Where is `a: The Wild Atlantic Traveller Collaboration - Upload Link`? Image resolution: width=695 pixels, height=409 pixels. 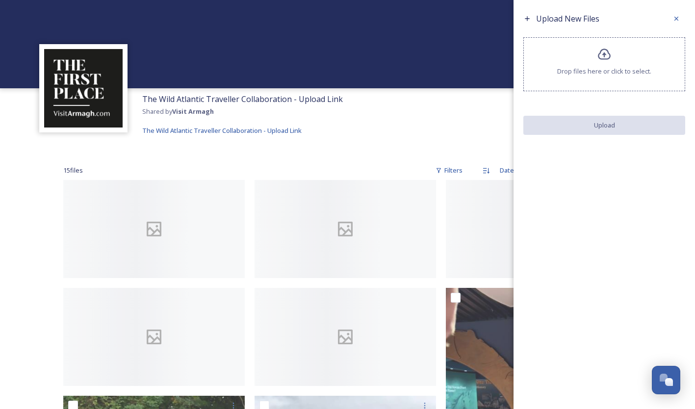
a: The Wild Atlantic Traveller Collaboration - Upload Link is located at coordinates (222, 130).